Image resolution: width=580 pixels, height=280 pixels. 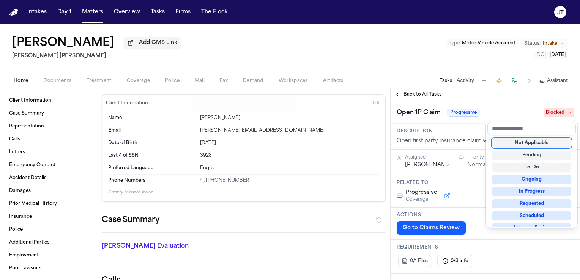 I want to click on div: Not Applicable, so click(x=531, y=143).